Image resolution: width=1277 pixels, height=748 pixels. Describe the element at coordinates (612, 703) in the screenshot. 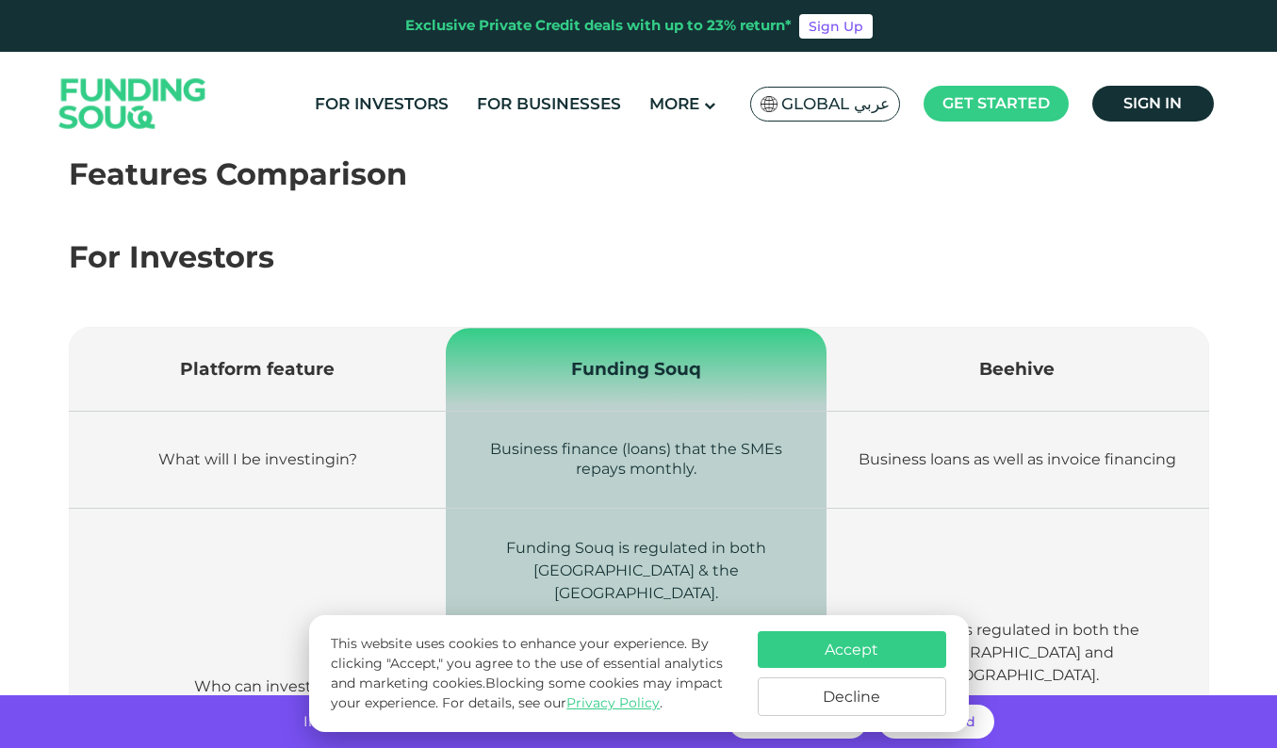

I see `a: Privacy Policy` at that location.